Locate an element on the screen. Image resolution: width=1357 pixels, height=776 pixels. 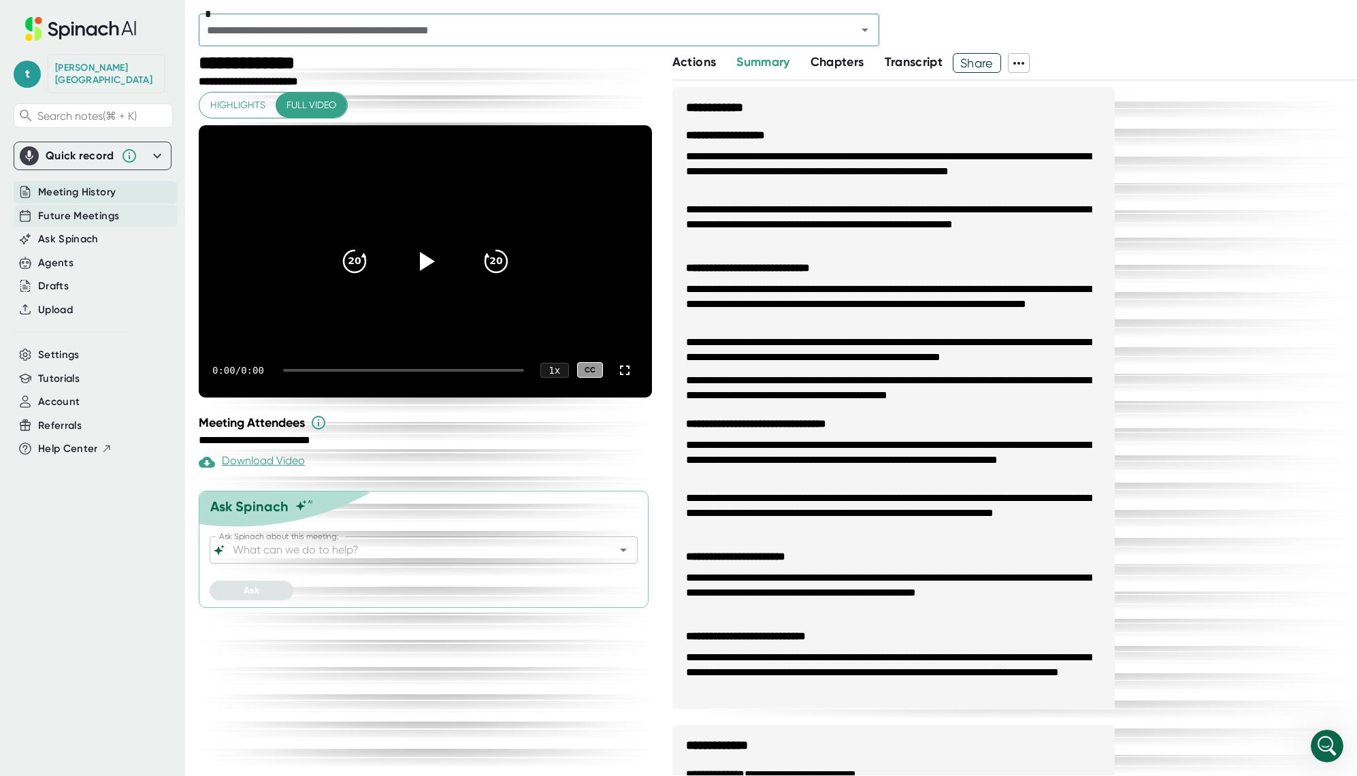
button: Account is located at coordinates (59, 402).